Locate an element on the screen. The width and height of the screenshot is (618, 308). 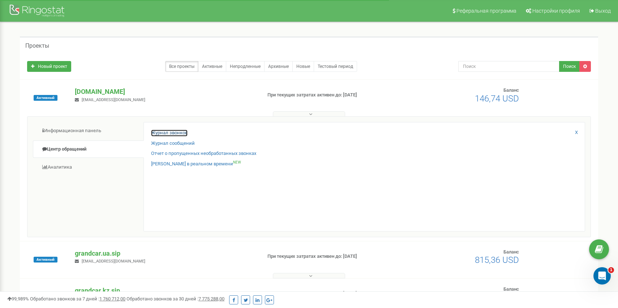
a: X is located at coordinates (577, 133).